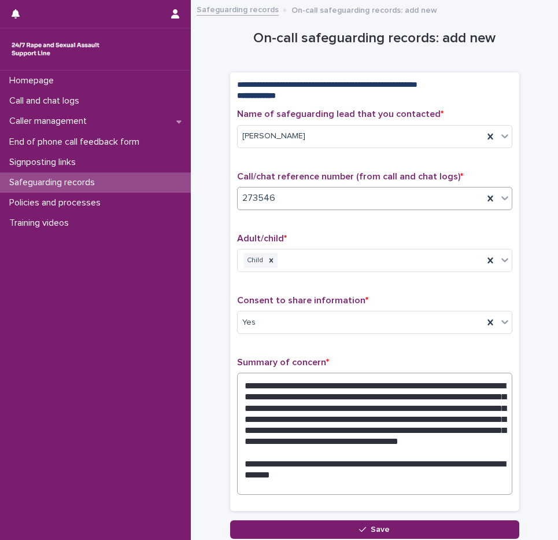 The height and width of the screenshot is (540, 558). What do you see at coordinates (34, 80) in the screenshot?
I see `p: Homepage` at bounding box center [34, 80].